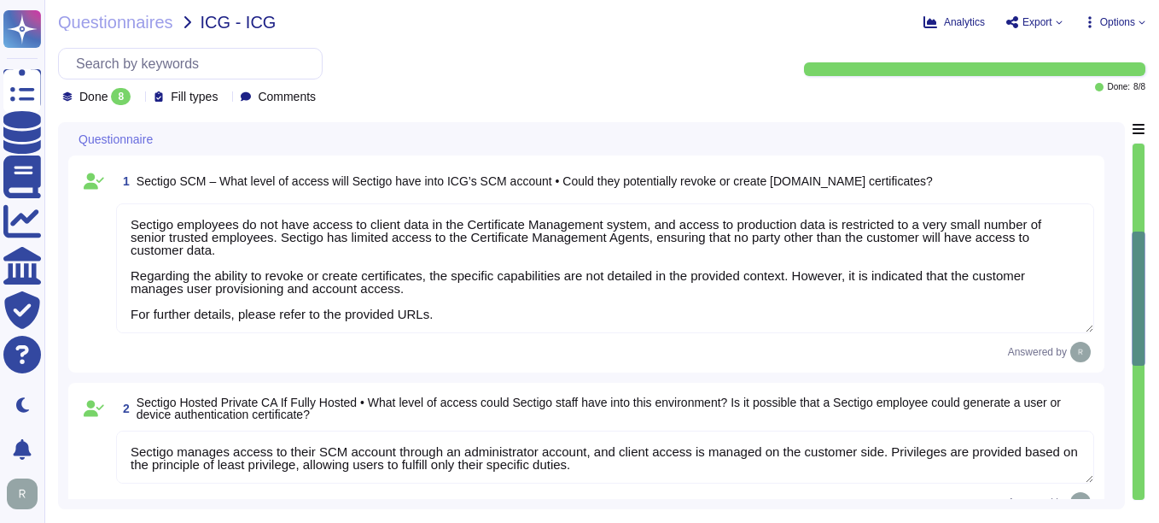  Describe the element at coordinates (287, 96) in the screenshot. I see `span: Comments` at that location.